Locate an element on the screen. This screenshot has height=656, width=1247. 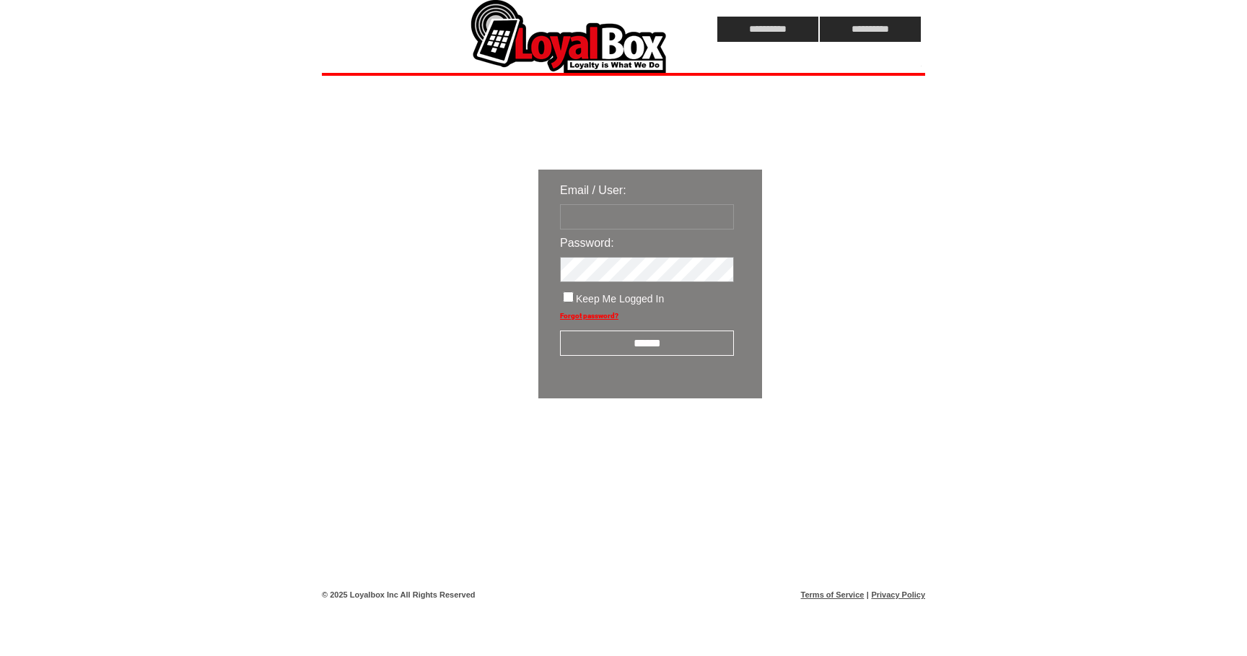
span: Keep Me Logged In is located at coordinates (620, 299).